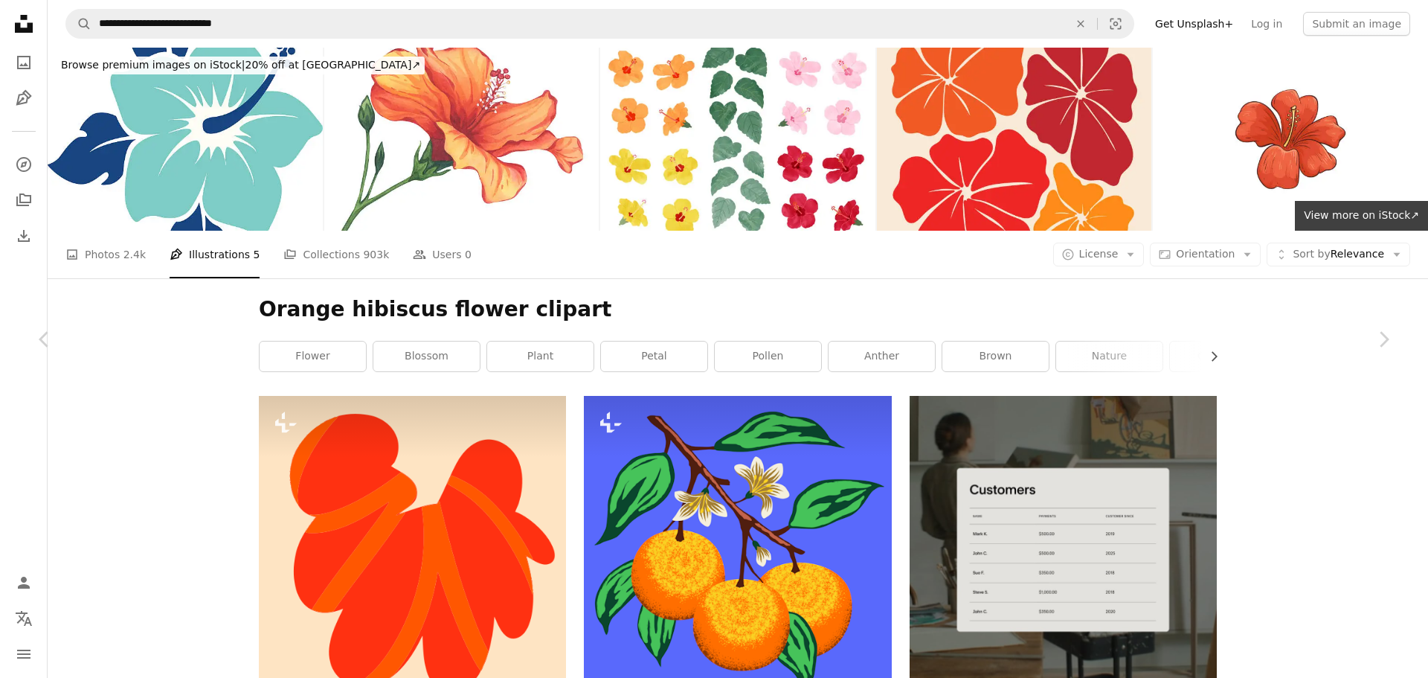 Image resolution: width=1428 pixels, height=678 pixels. Describe the element at coordinates (426, 356) in the screenshot. I see `a: blossom` at that location.